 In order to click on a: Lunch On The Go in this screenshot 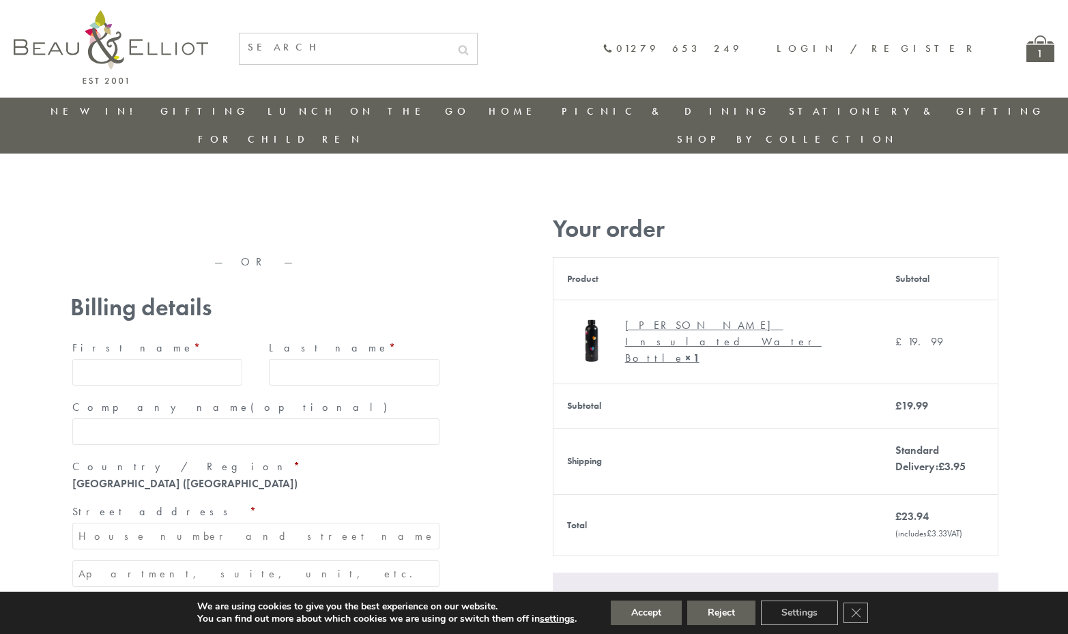, I will do `click(369, 111)`.